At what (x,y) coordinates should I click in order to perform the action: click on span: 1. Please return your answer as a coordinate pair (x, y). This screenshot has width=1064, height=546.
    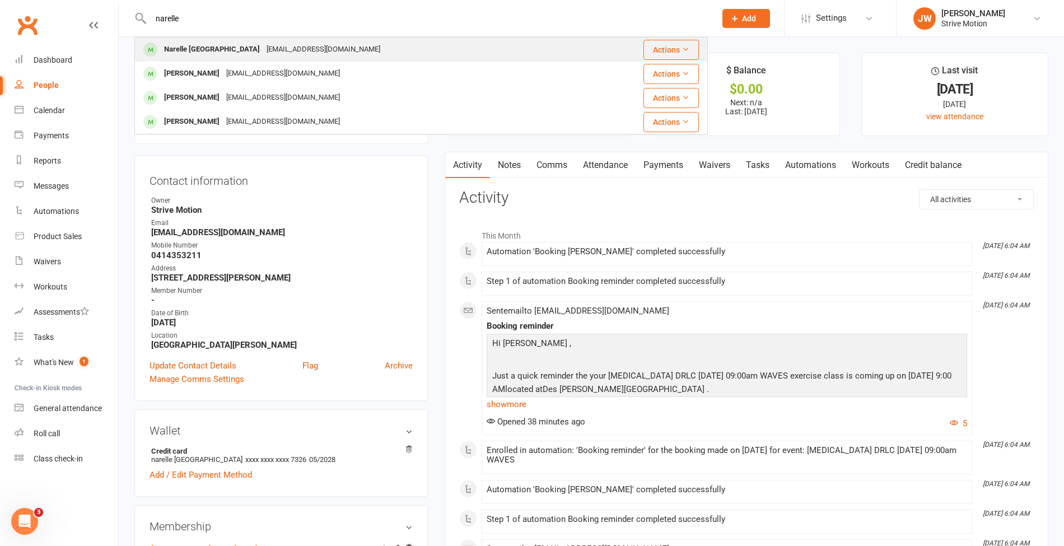
    Looking at the image, I should click on (84, 361).